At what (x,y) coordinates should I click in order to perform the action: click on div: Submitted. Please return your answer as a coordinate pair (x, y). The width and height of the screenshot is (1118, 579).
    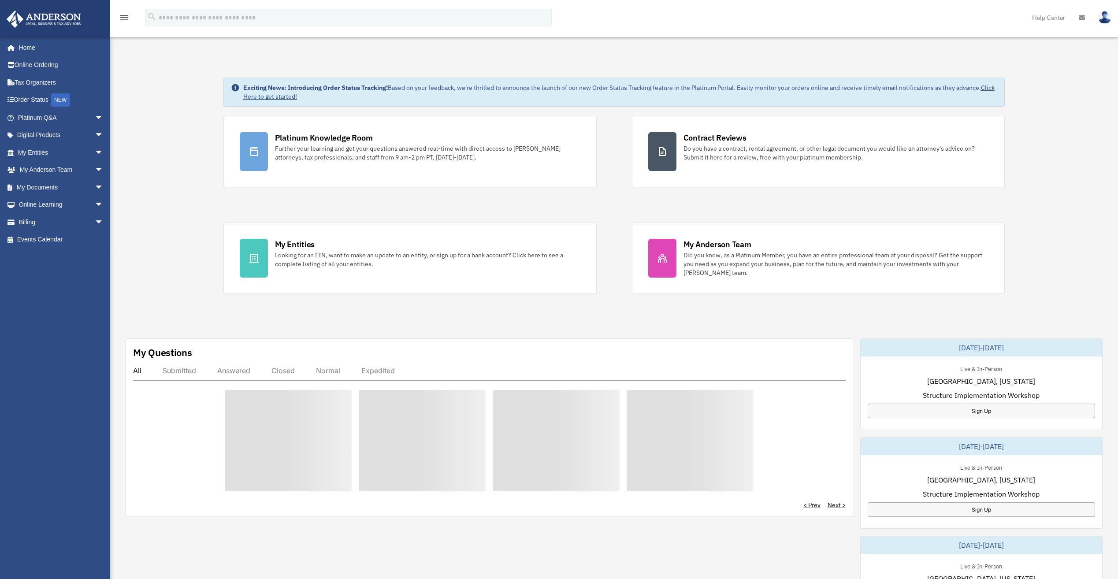
    Looking at the image, I should click on (179, 371).